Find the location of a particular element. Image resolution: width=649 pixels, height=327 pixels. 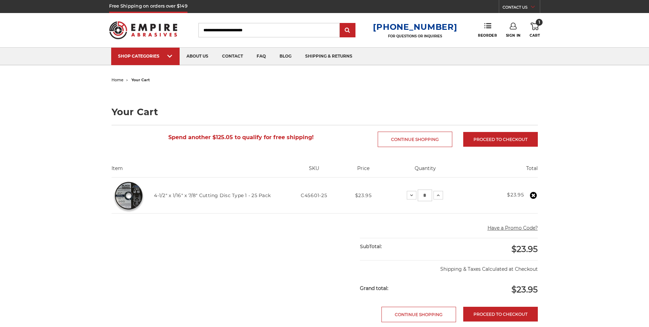

a: contact is located at coordinates (232, 56).